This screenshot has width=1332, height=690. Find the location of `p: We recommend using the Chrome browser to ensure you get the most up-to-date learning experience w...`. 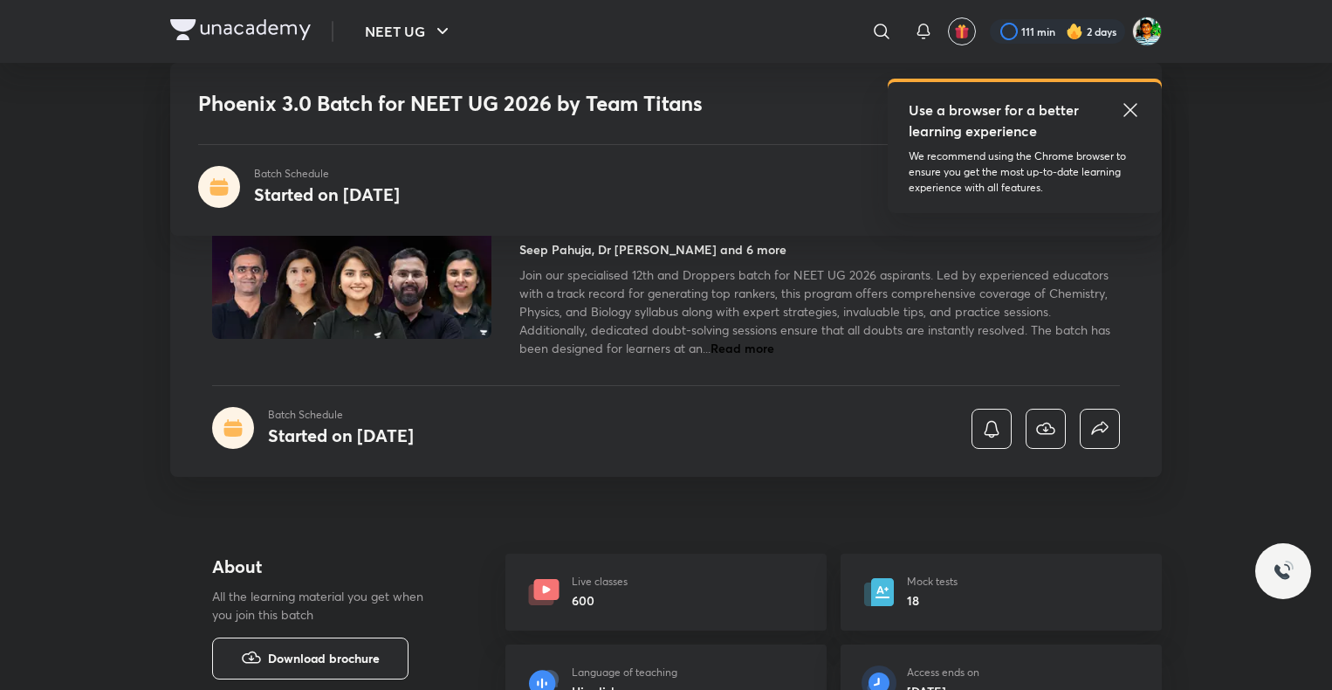

p: We recommend using the Chrome browser to ensure you get the most up-to-date learning experience w... is located at coordinates (1025, 172).